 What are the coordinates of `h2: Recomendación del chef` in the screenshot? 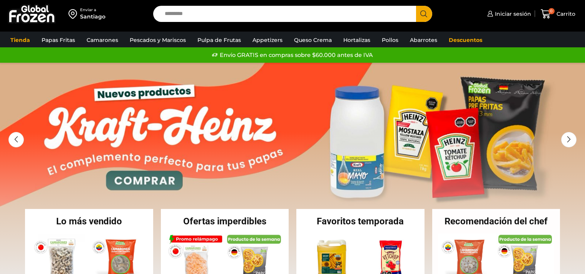 It's located at (496, 221).